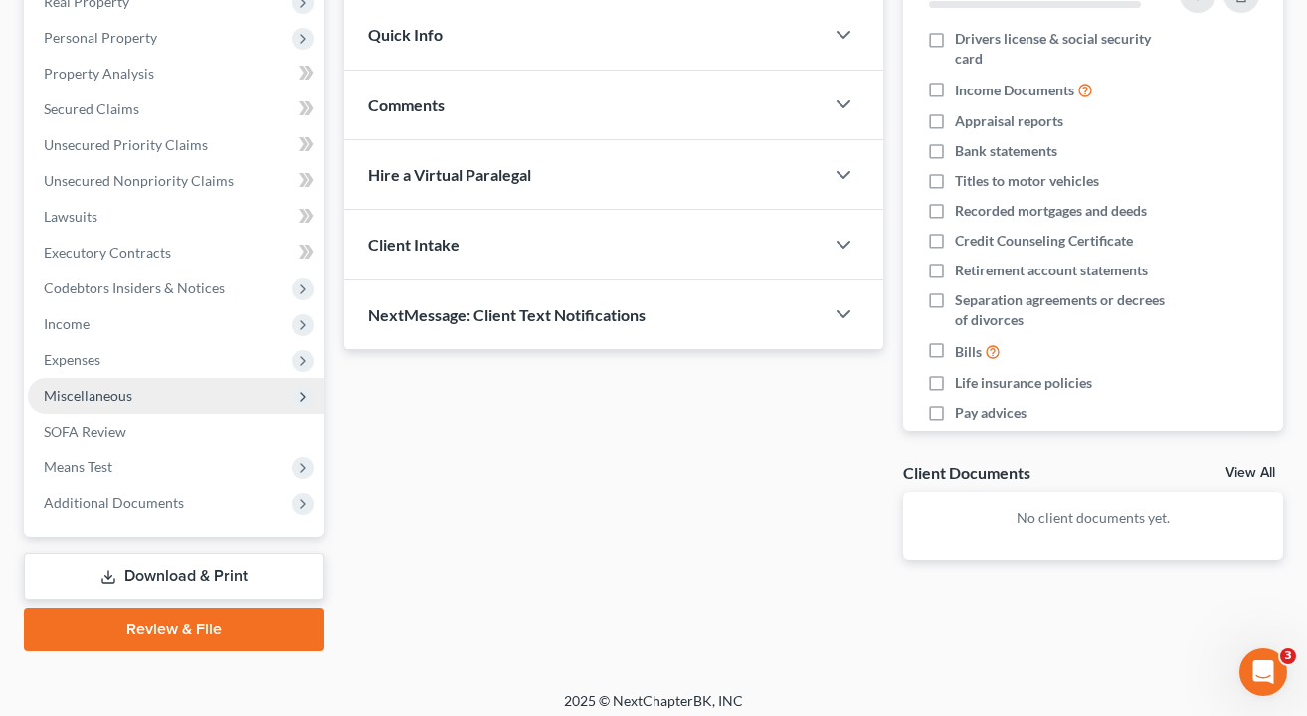 The image size is (1307, 716). Describe the element at coordinates (176, 145) in the screenshot. I see `a: Unsecured Priority Claims` at that location.